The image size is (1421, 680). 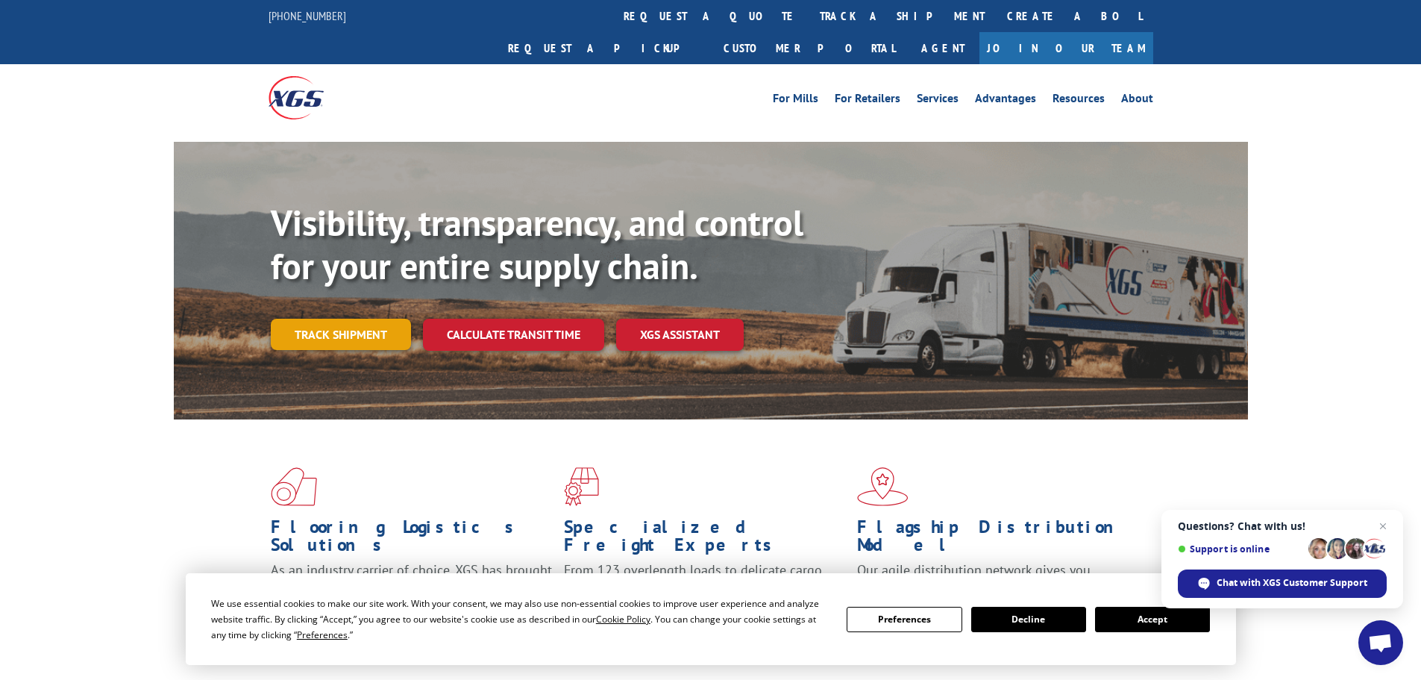 What do you see at coordinates (604, 48) in the screenshot?
I see `a: Request a pickup` at bounding box center [604, 48].